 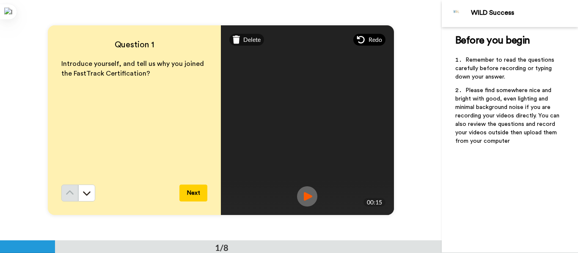 I want to click on span: Delete, so click(x=252, y=40).